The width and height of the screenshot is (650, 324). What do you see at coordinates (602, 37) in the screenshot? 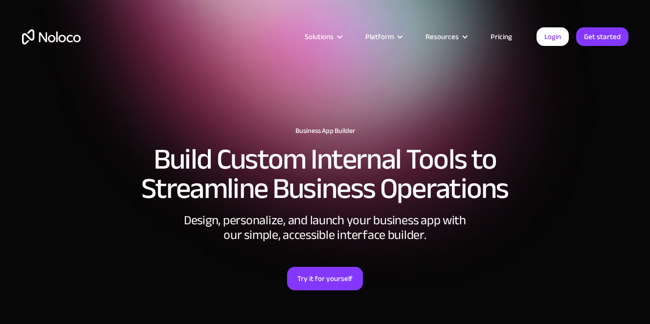
I see `a: Get started` at bounding box center [602, 37].